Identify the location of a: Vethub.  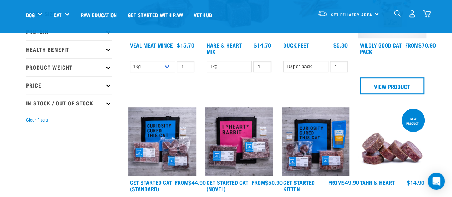
(203, 15).